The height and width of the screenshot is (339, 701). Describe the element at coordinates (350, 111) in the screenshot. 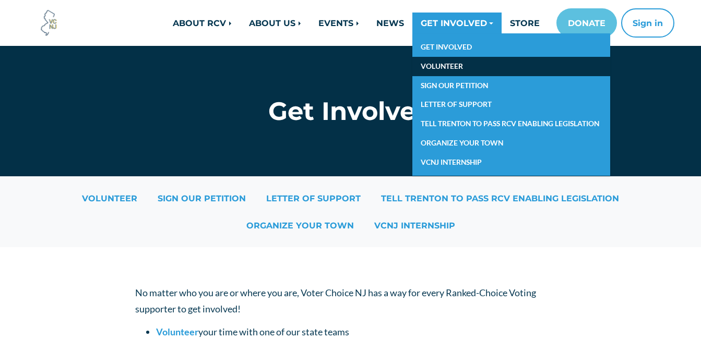

I see `h1: Get Involved` at that location.